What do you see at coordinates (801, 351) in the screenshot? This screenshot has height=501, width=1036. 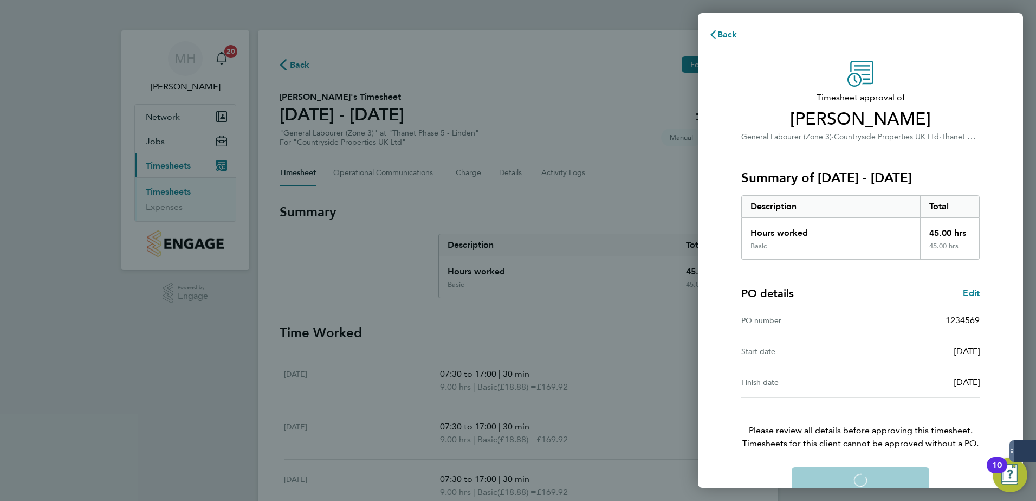 I see `div: Start date` at bounding box center [801, 351].